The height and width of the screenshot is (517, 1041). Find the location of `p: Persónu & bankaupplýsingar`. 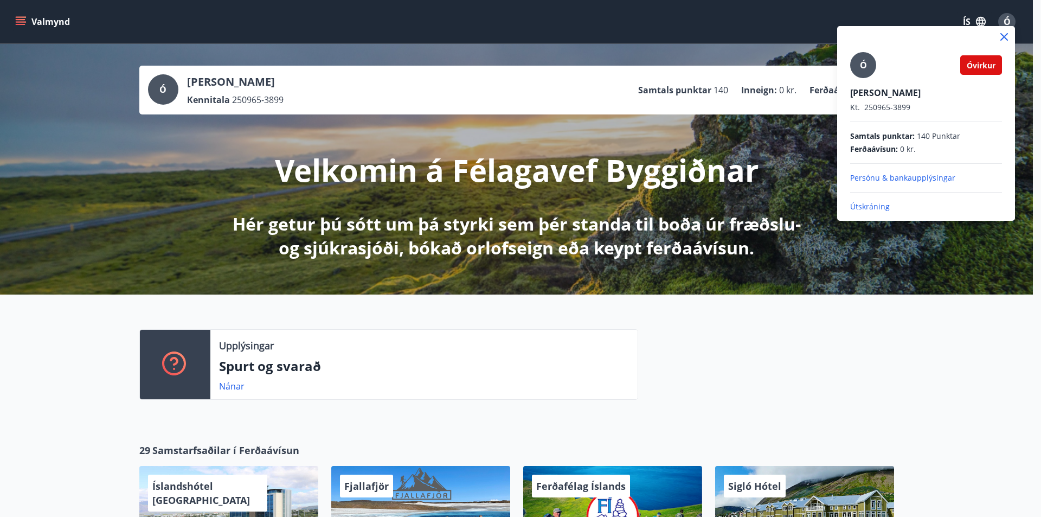

p: Persónu & bankaupplýsingar is located at coordinates (926, 178).